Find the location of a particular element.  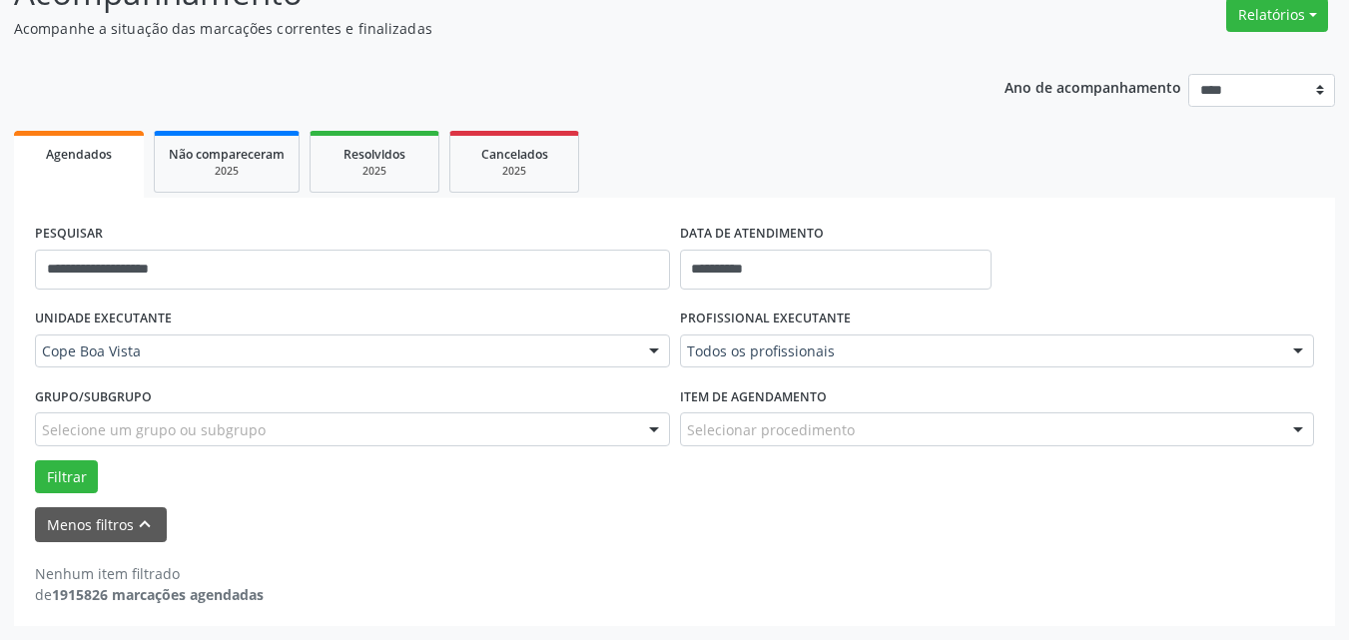

i: keyboard_arrow_up is located at coordinates (145, 524).